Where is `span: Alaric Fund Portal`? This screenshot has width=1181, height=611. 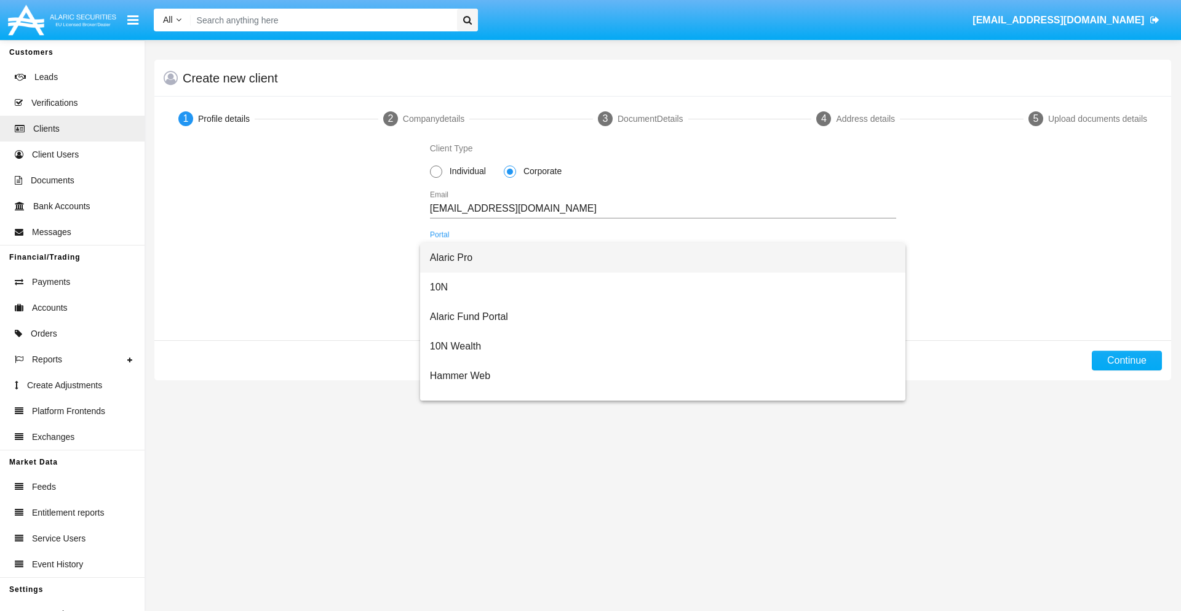 span: Alaric Fund Portal is located at coordinates (663, 317).